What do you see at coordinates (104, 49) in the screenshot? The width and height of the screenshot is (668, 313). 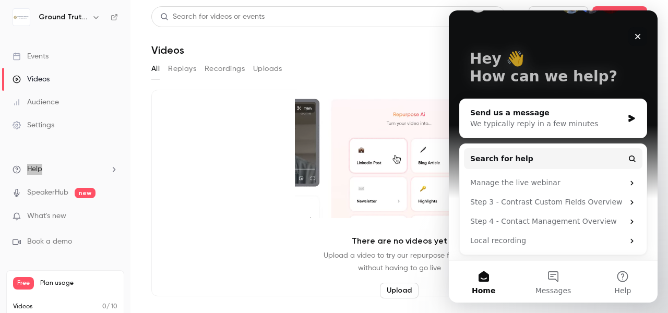 I see `p: Hey 👋` at bounding box center [104, 49].